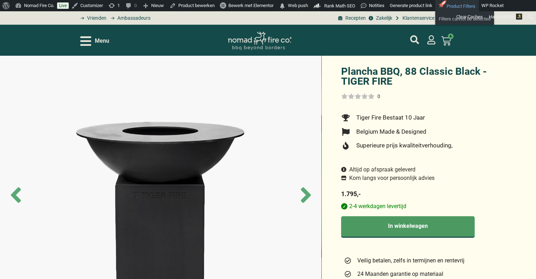  Describe the element at coordinates (469, 17) in the screenshot. I see `div: Clear Caches` at that location.